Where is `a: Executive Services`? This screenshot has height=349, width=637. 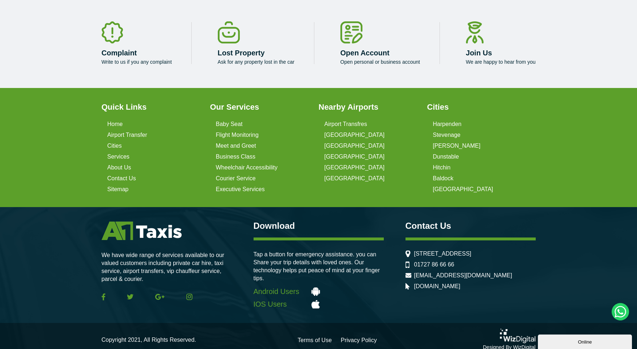 a: Executive Services is located at coordinates (240, 189).